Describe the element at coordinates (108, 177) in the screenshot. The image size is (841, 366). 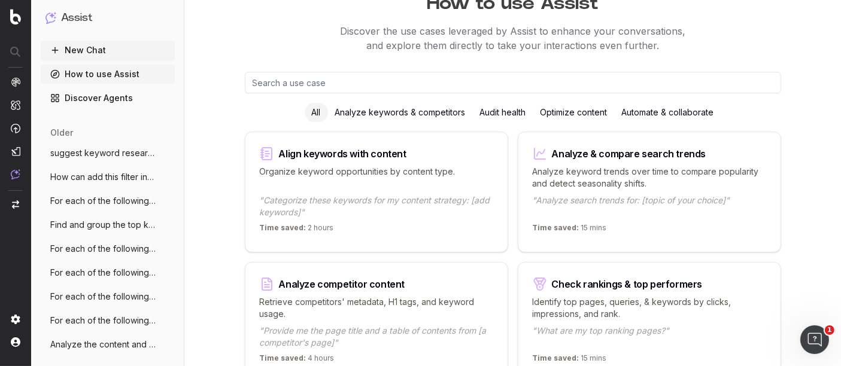
I see `button: How can add this filter in the http code` at that location.